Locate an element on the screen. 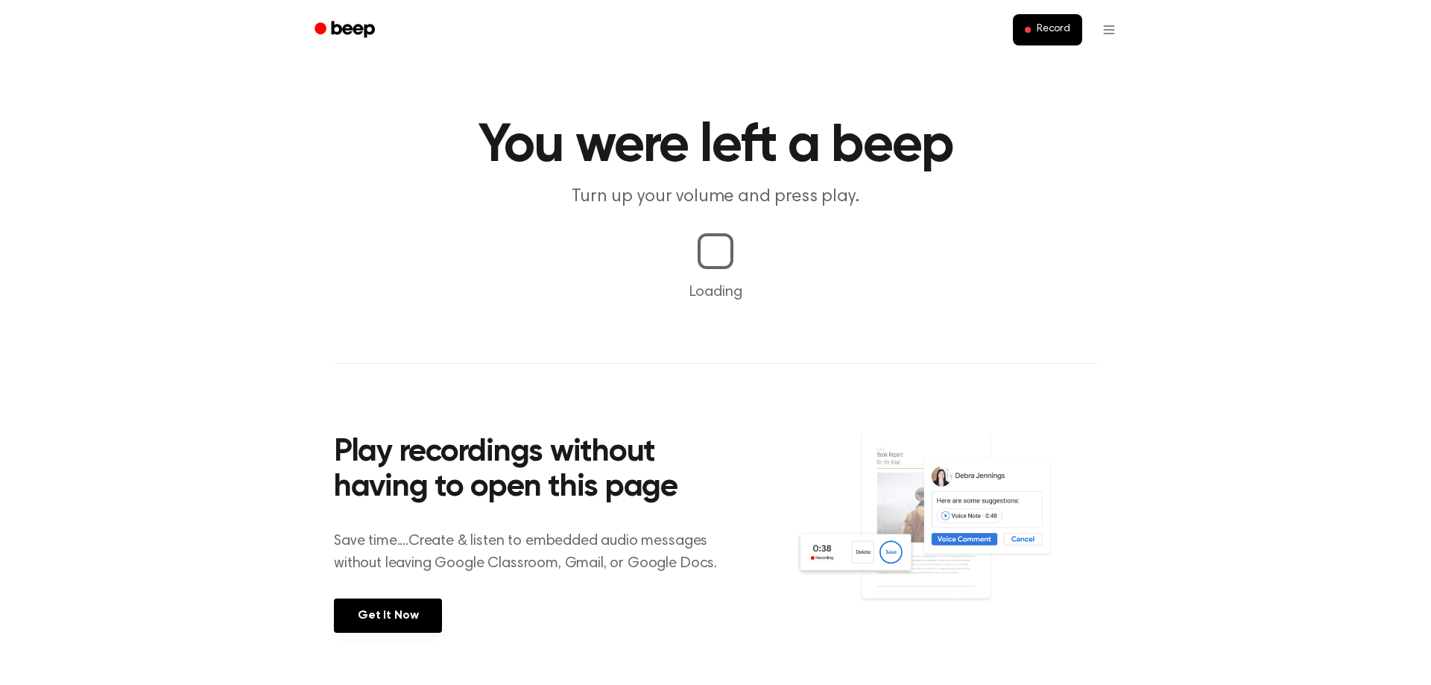 This screenshot has width=1431, height=685. h2: Play recordings without having to open this page is located at coordinates (534, 470).